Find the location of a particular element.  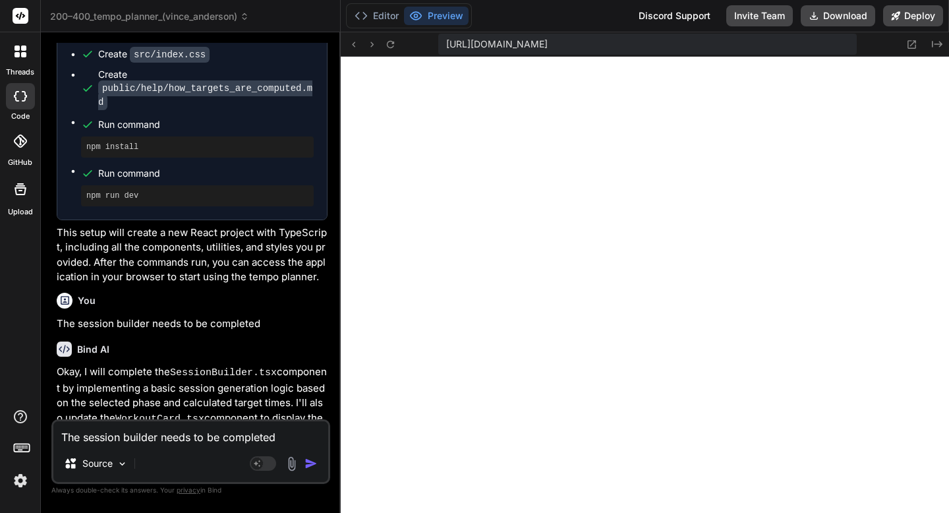

label: Upload is located at coordinates (20, 211).